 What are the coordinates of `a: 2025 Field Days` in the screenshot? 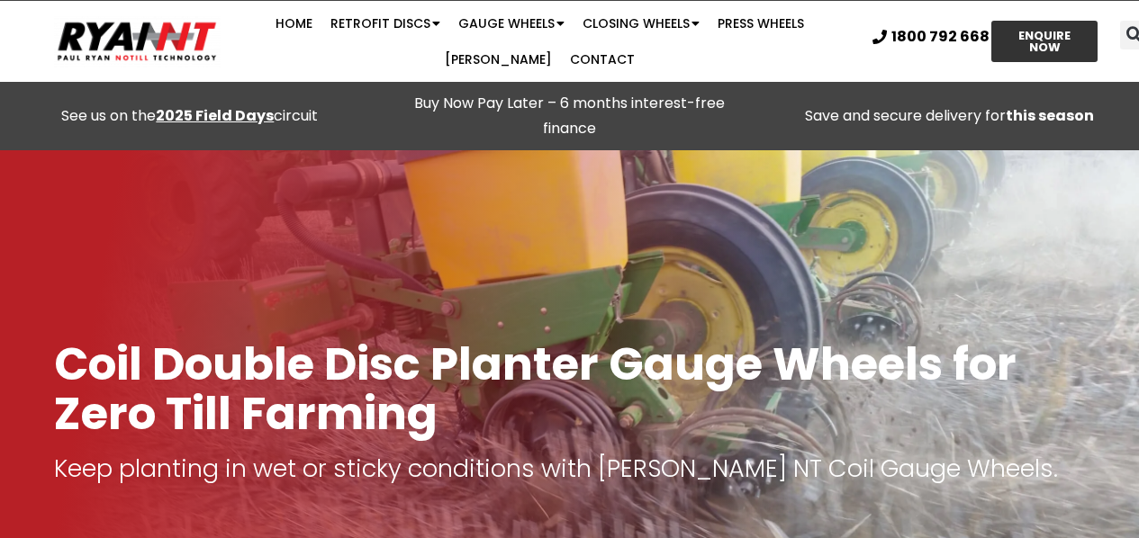 It's located at (214, 115).